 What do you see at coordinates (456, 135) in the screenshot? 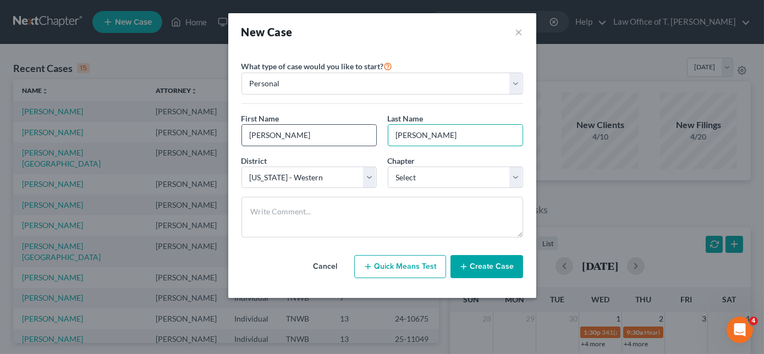
I see `input: Enter Last Name` at bounding box center [456, 135].